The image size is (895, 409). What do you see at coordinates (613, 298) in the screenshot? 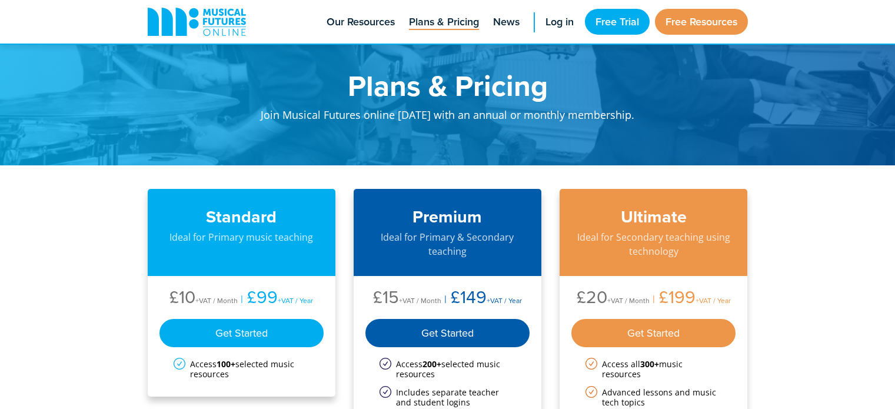
I see `li: £20` at bounding box center [613, 298].